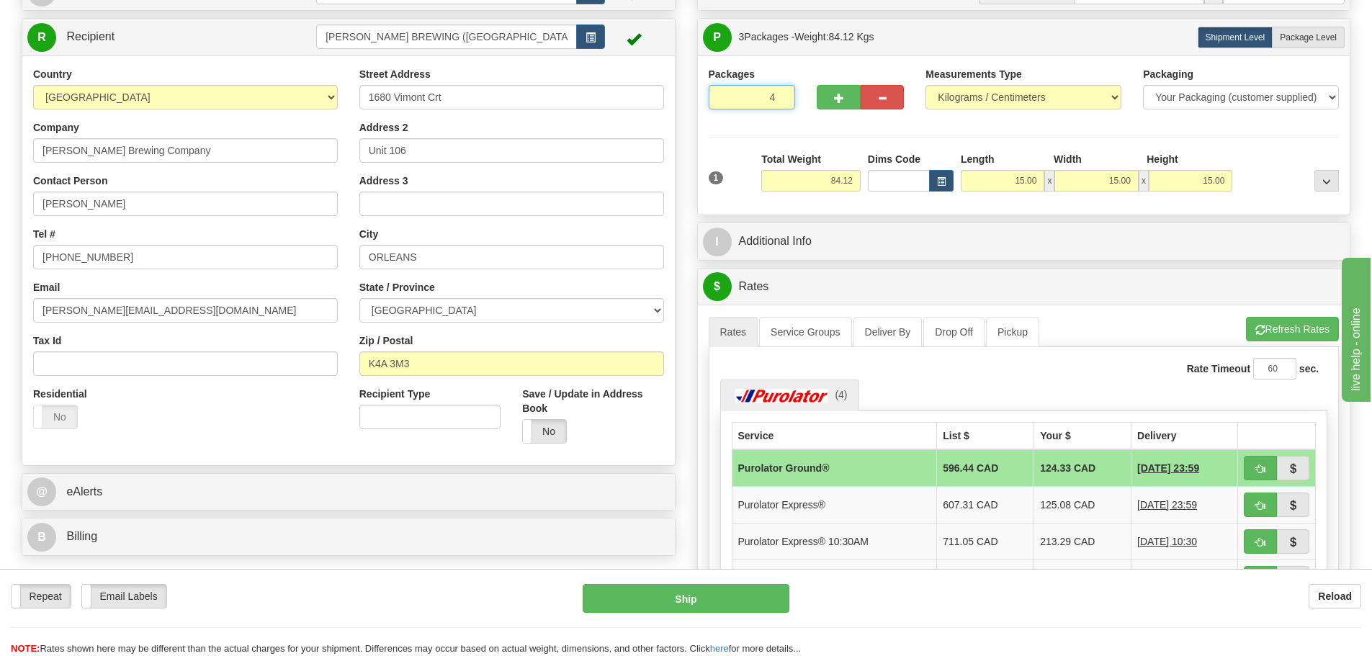 The height and width of the screenshot is (656, 1372). Describe the element at coordinates (733, 332) in the screenshot. I see `a: Rates` at that location.